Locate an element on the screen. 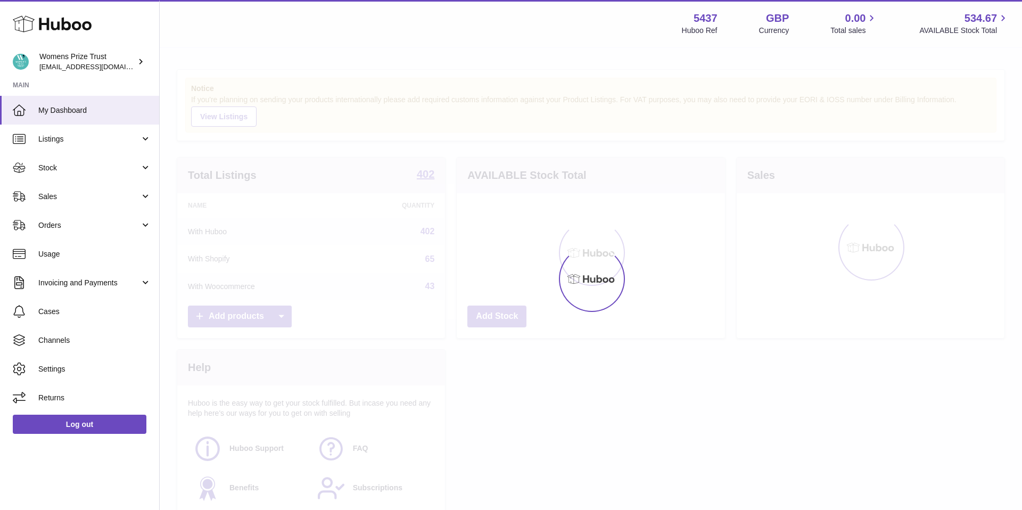 This screenshot has height=510, width=1022. span: Listings is located at coordinates (89, 139).